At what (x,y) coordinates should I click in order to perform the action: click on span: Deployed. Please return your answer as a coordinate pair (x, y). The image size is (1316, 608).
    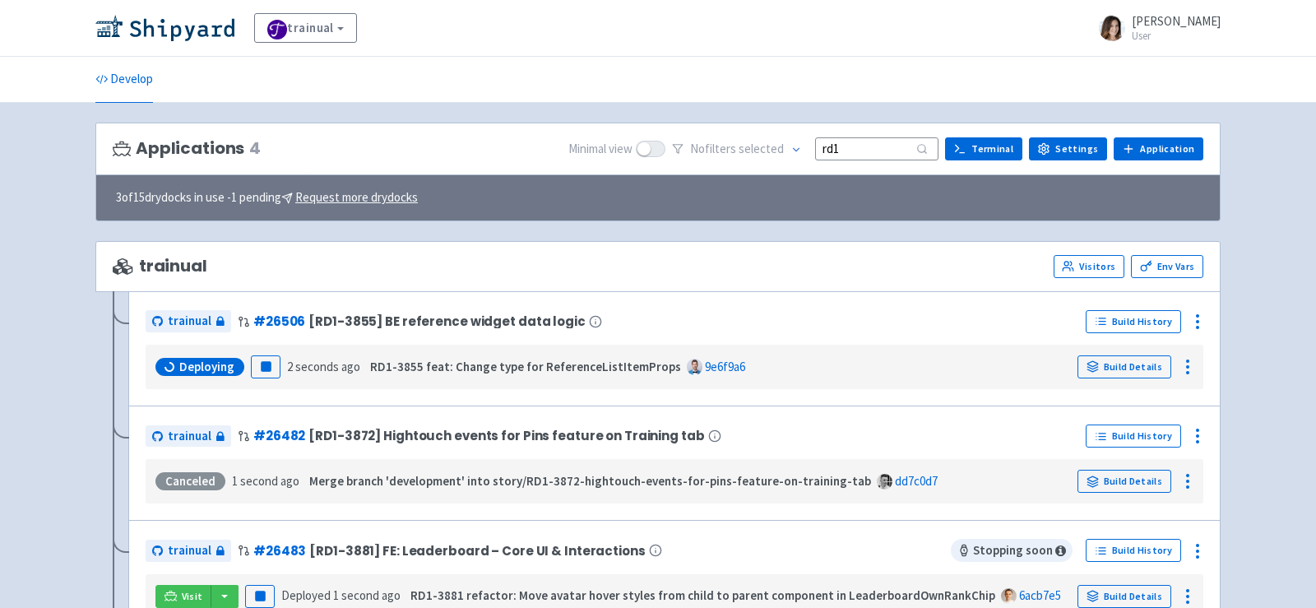
    Looking at the image, I should click on (341, 595).